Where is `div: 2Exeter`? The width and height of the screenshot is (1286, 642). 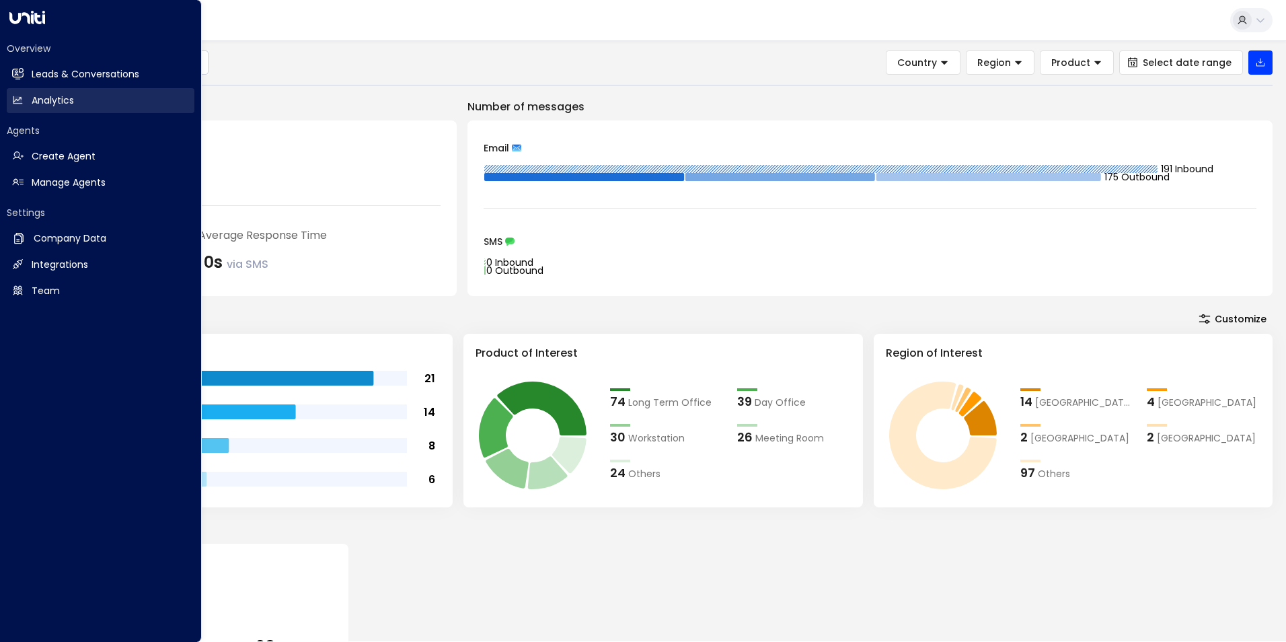
div: 2Exeter is located at coordinates (1077, 437).